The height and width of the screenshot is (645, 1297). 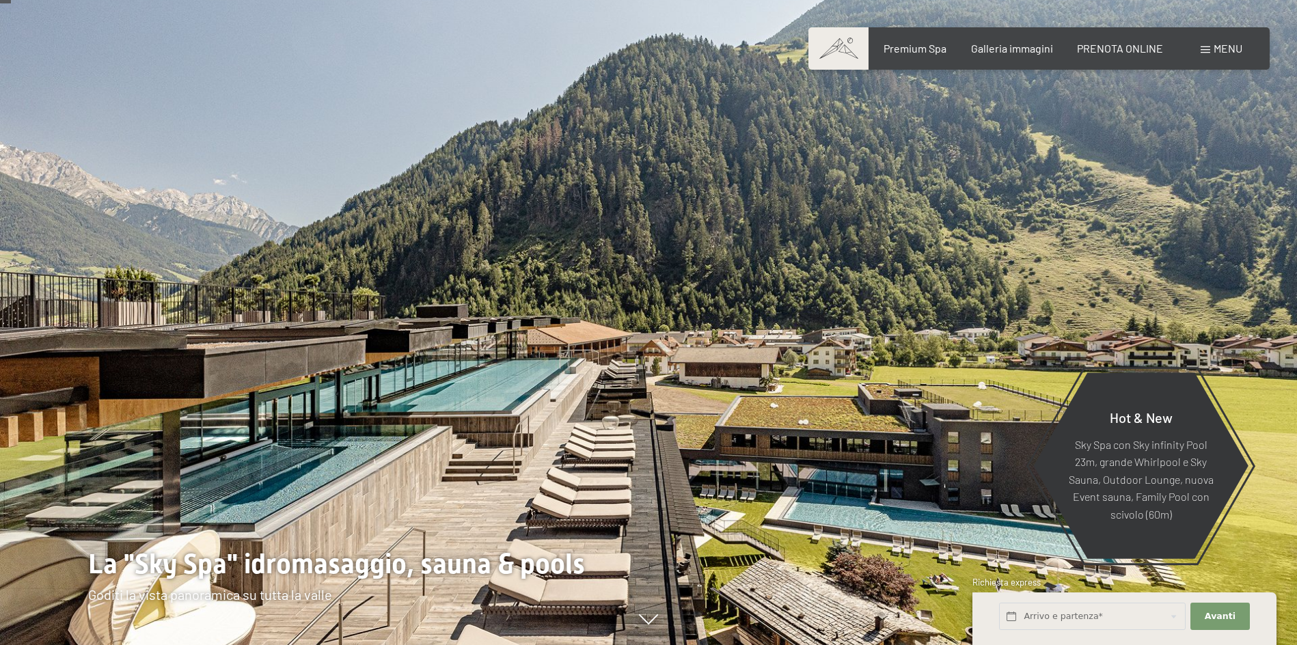 I want to click on a: Hot & New Sky Spa con Sky infinity Pool 23m, grande Whirlpool e Sky Sauna, Outdoor Lounge, nuova ..., so click(x=1141, y=465).